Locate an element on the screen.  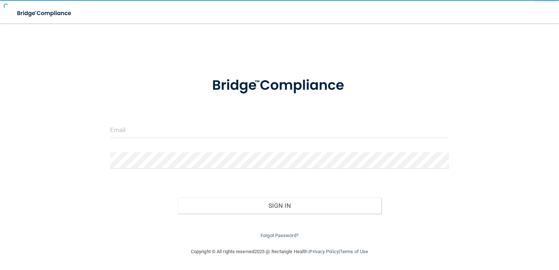
input: Email is located at coordinates (279, 129).